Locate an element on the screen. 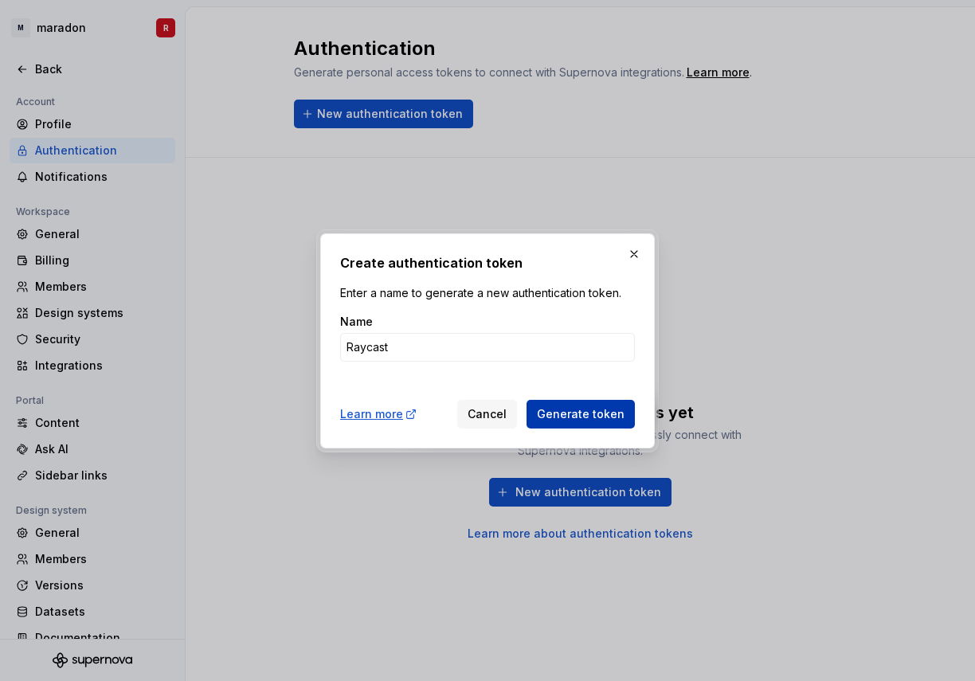  button: Cancel is located at coordinates (487, 414).